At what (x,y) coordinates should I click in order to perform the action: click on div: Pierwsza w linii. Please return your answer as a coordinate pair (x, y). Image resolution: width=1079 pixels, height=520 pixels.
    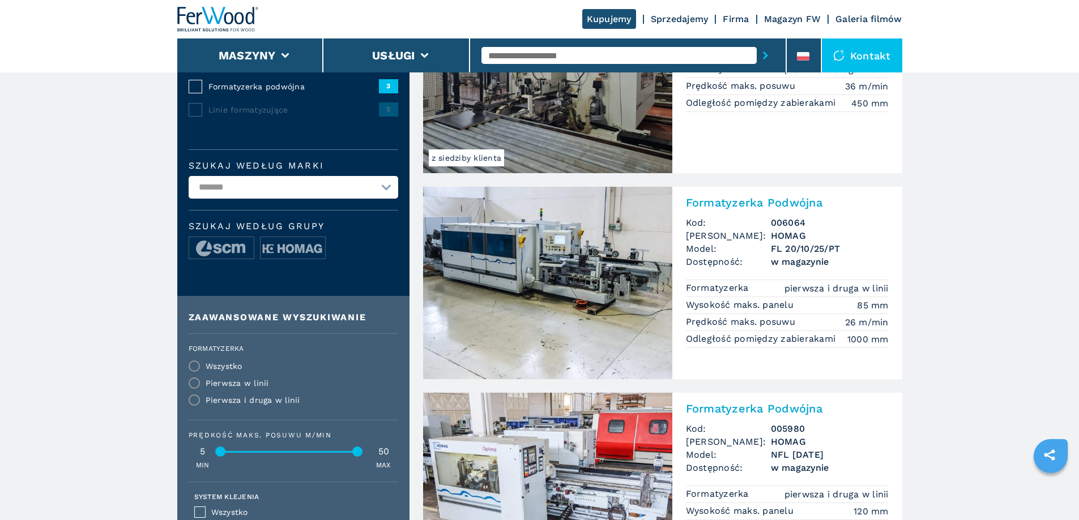
    Looking at the image, I should click on (237, 383).